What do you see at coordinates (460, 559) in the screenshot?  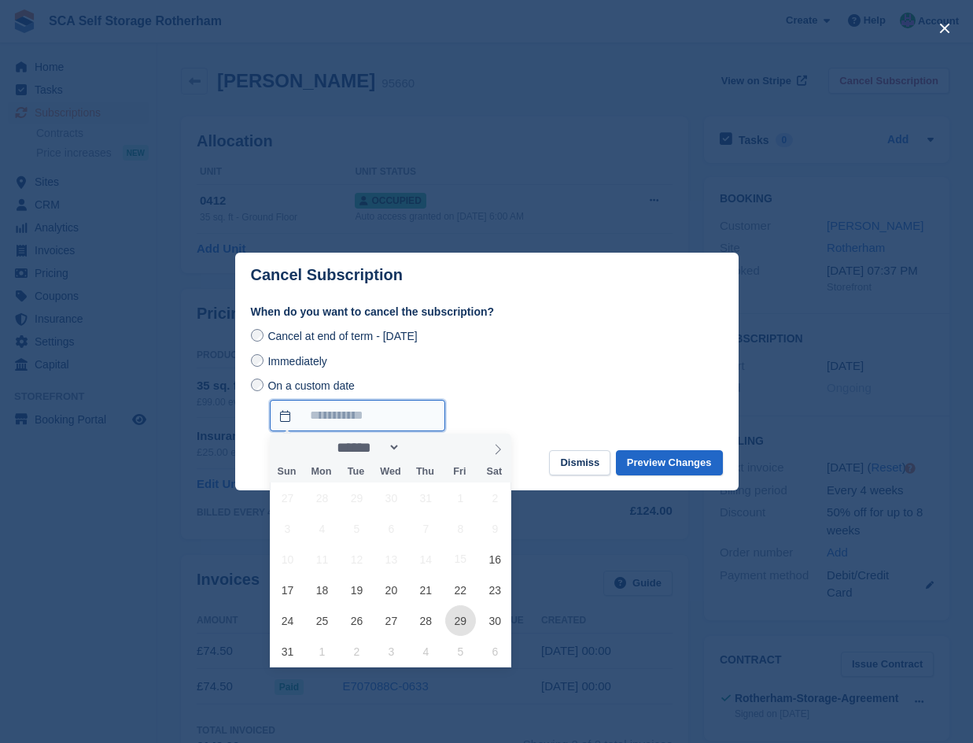 I see `span: August 15, 2025` at bounding box center [460, 559].